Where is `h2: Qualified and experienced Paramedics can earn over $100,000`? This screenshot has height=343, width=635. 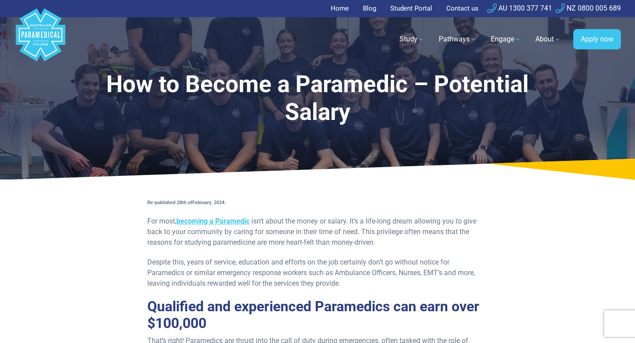 h2: Qualified and experienced Paramedics can earn over $100,000 is located at coordinates (317, 315).